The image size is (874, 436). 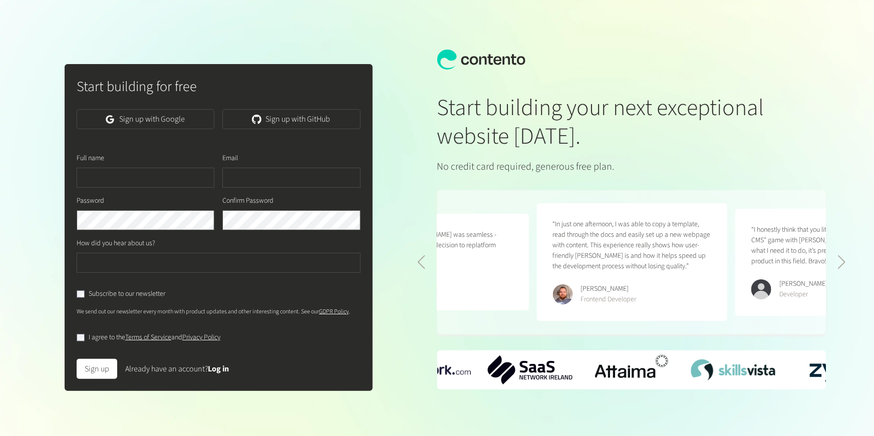 I want to click on div: Frontend Developer, so click(x=609, y=300).